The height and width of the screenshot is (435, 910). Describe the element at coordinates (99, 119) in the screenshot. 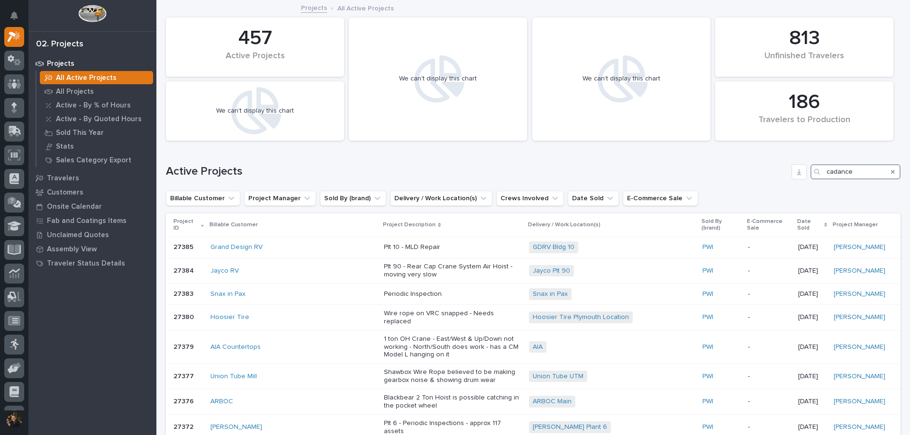

I see `p: Active - By Quoted Hours` at that location.